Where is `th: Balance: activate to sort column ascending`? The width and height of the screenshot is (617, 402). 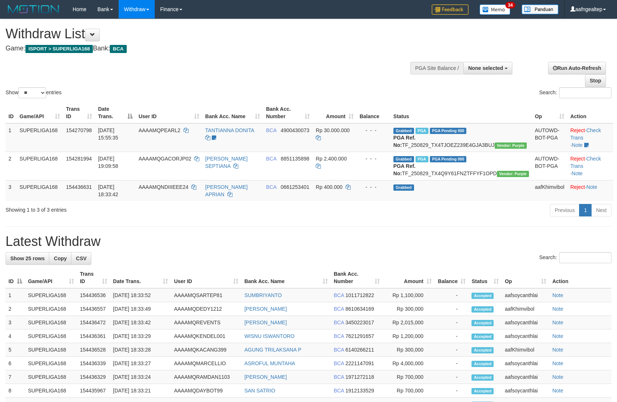 th: Balance: activate to sort column ascending is located at coordinates (452, 278).